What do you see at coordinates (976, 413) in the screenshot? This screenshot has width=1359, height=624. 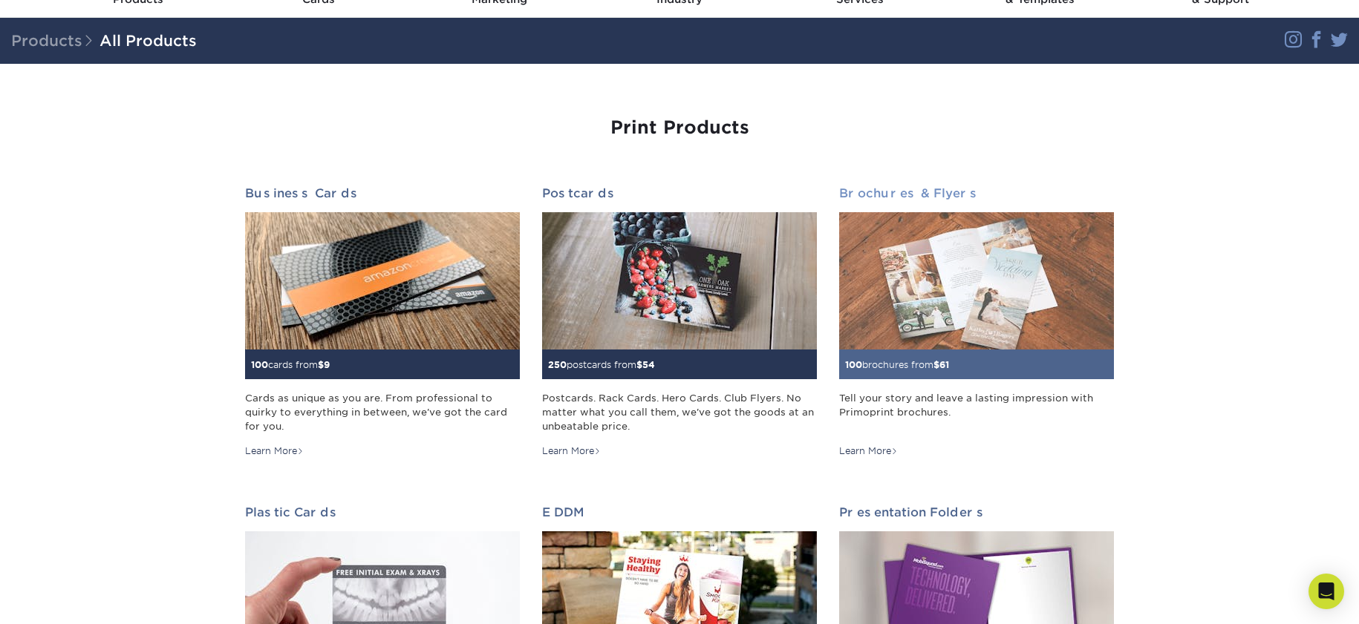 I see `div: Tell your story and leave a lasting impression with Primoprint brochures.` at bounding box center [976, 413].